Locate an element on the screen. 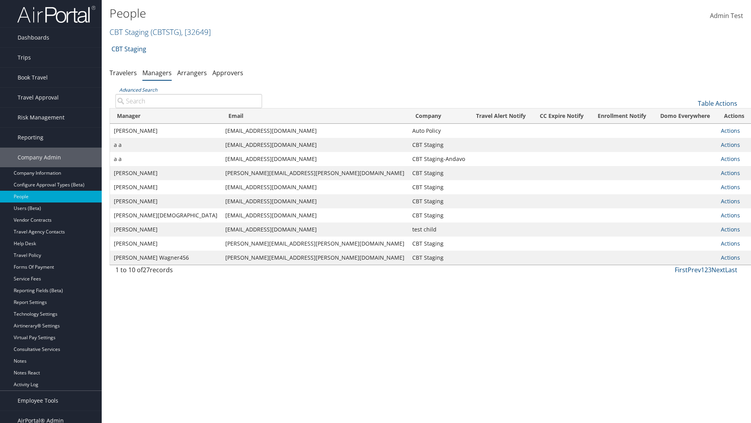 The height and width of the screenshot is (423, 751). span: Company Admin is located at coordinates (39, 157).